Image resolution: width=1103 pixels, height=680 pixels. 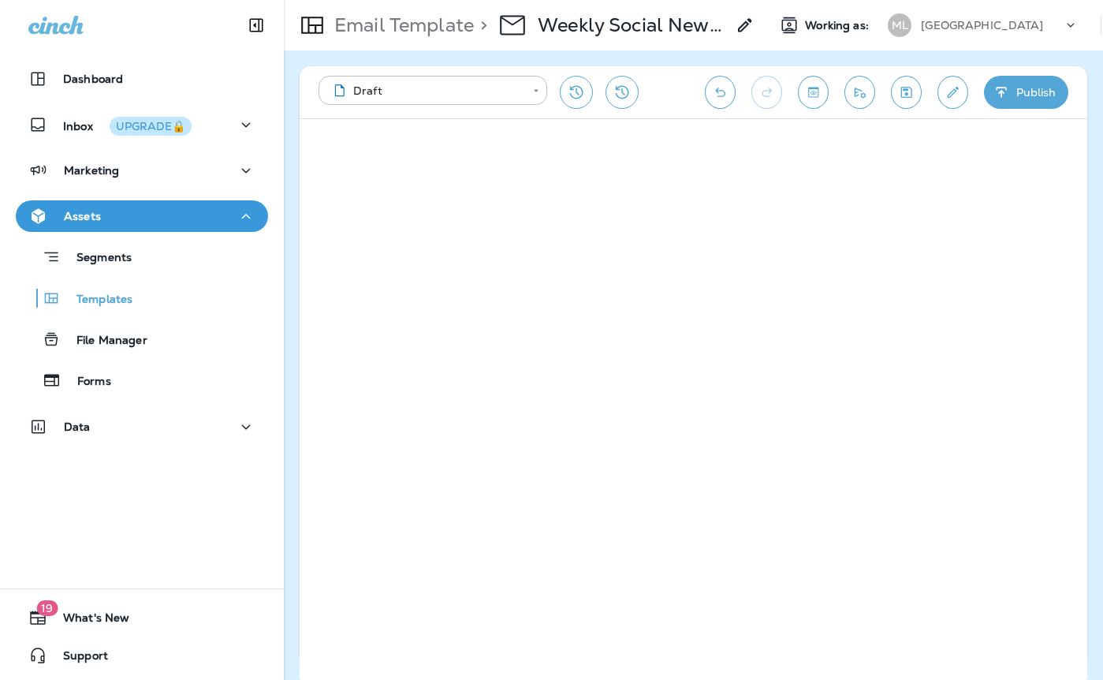 What do you see at coordinates (93, 79) in the screenshot?
I see `p: Dashboard` at bounding box center [93, 79].